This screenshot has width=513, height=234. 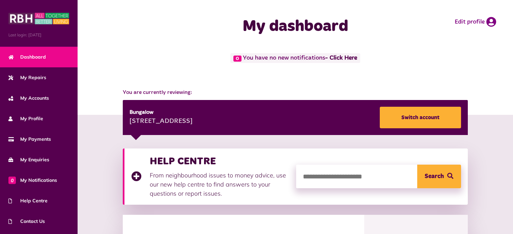 What do you see at coordinates (420, 118) in the screenshot?
I see `a: Switch account` at bounding box center [420, 118].